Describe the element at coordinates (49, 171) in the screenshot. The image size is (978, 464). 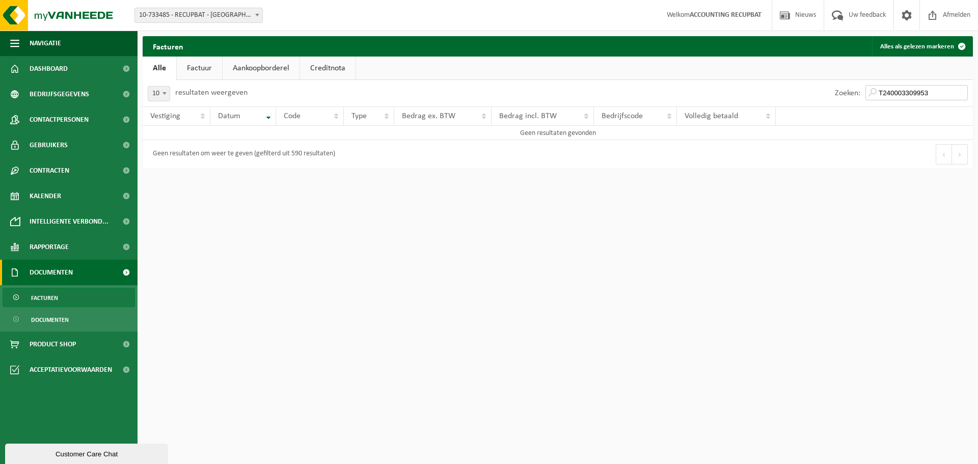
I see `span: Contracten` at that location.